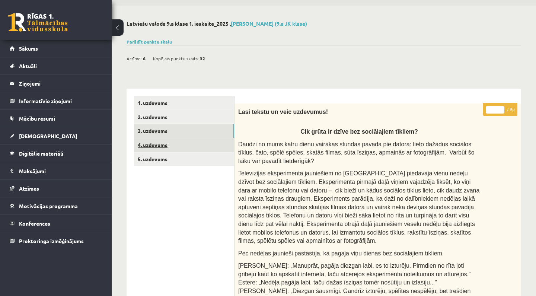 The height and width of the screenshot is (296, 536). I want to click on span: Sākums, so click(28, 48).